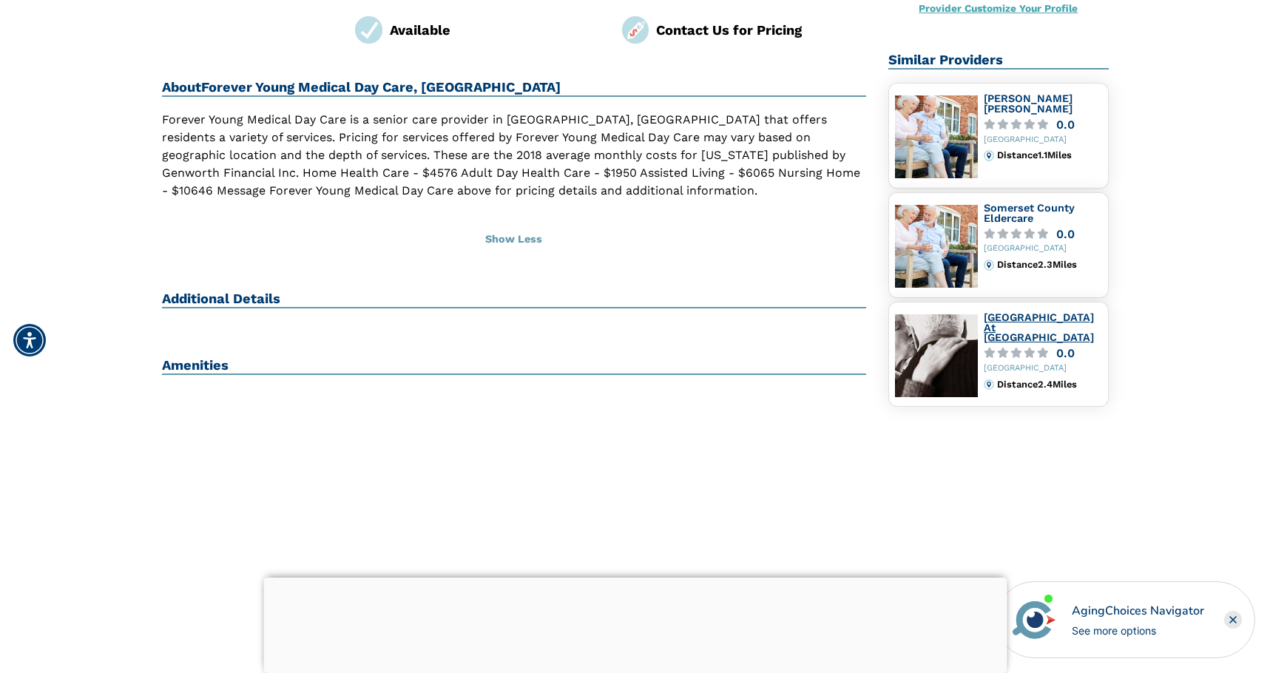  What do you see at coordinates (514, 240) in the screenshot?
I see `button: Show Less` at bounding box center [514, 240].